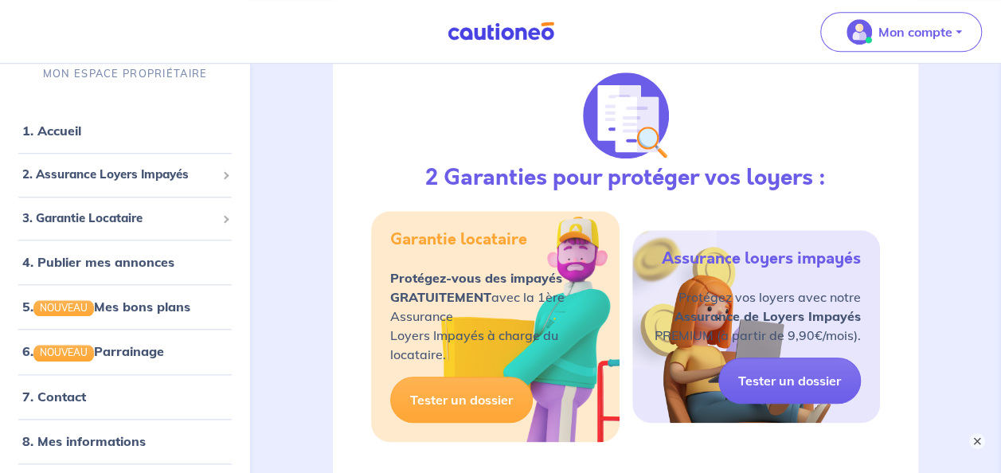  I want to click on a: 1. Accueil, so click(52, 131).